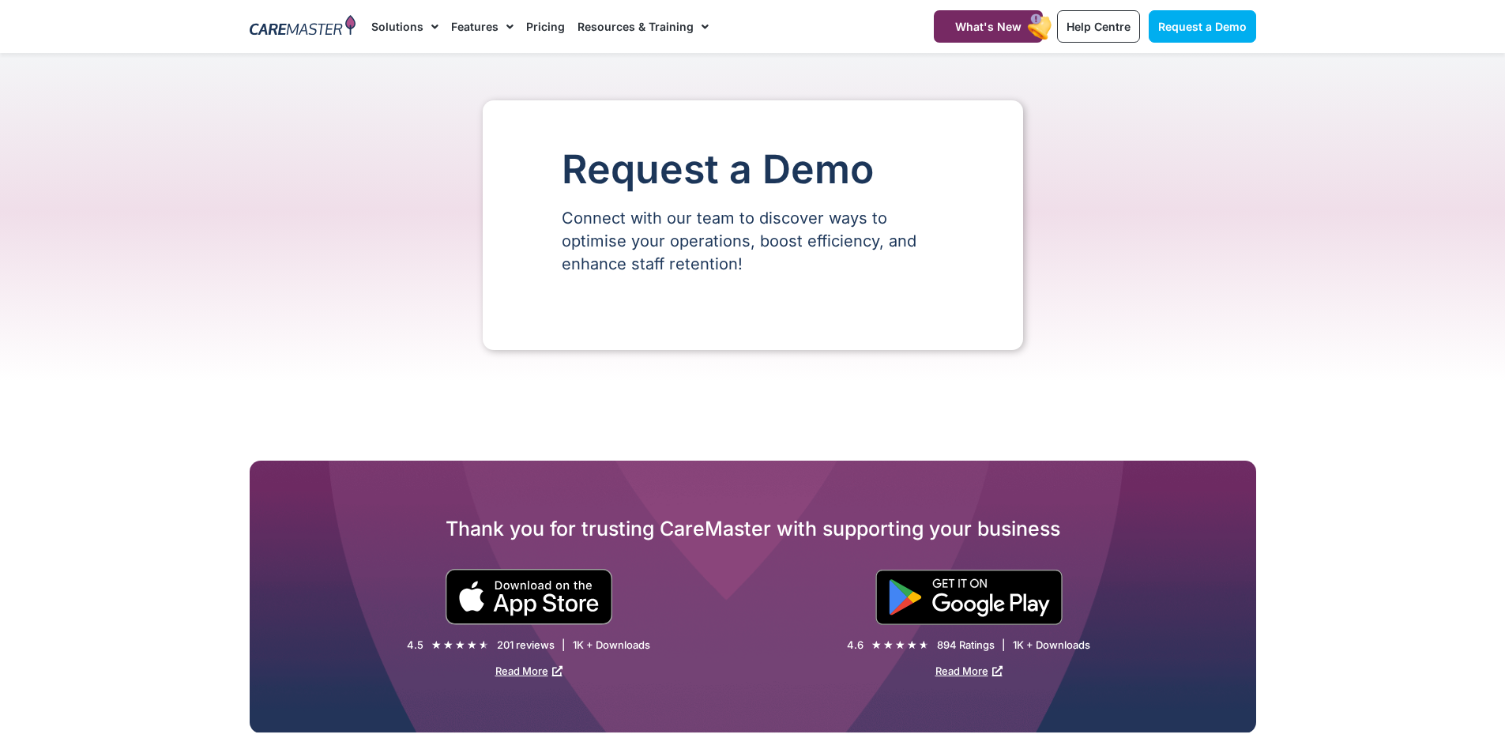 The width and height of the screenshot is (1505, 753). What do you see at coordinates (1098, 26) in the screenshot?
I see `a: Help Centre` at bounding box center [1098, 26].